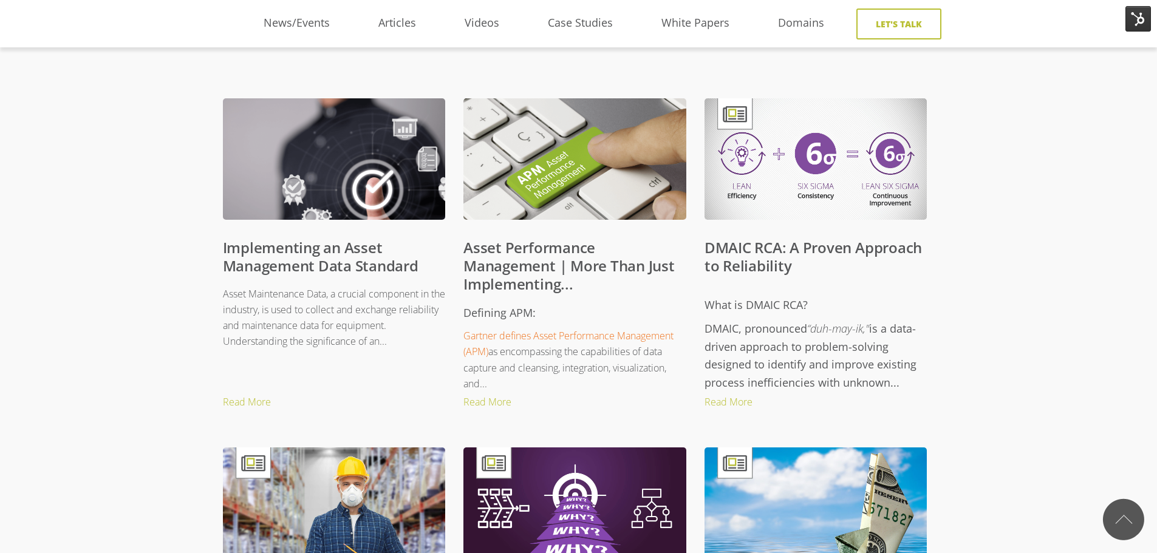  What do you see at coordinates (580, 23) in the screenshot?
I see `a: Case Studies` at bounding box center [580, 23].